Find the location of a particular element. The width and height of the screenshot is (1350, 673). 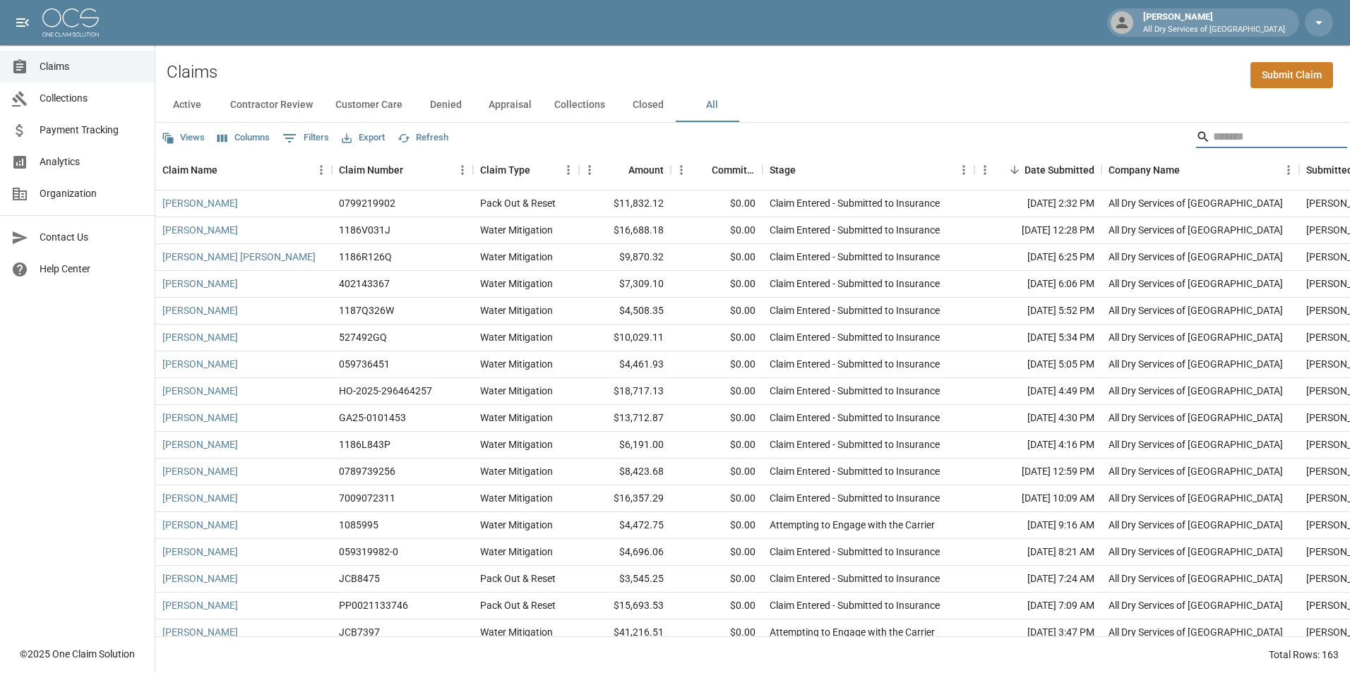

button: Appraisal is located at coordinates (510, 105).